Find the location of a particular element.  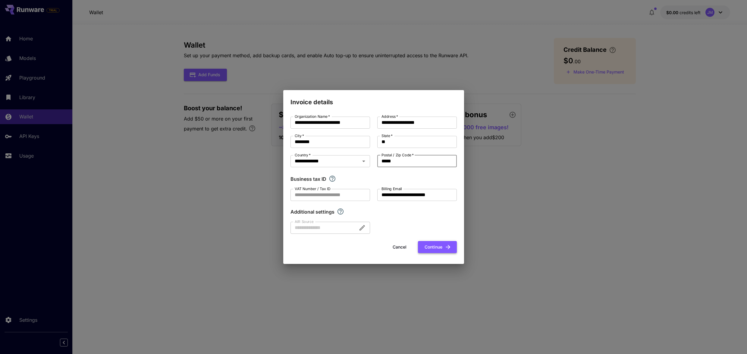

label: Country is located at coordinates (302, 155).